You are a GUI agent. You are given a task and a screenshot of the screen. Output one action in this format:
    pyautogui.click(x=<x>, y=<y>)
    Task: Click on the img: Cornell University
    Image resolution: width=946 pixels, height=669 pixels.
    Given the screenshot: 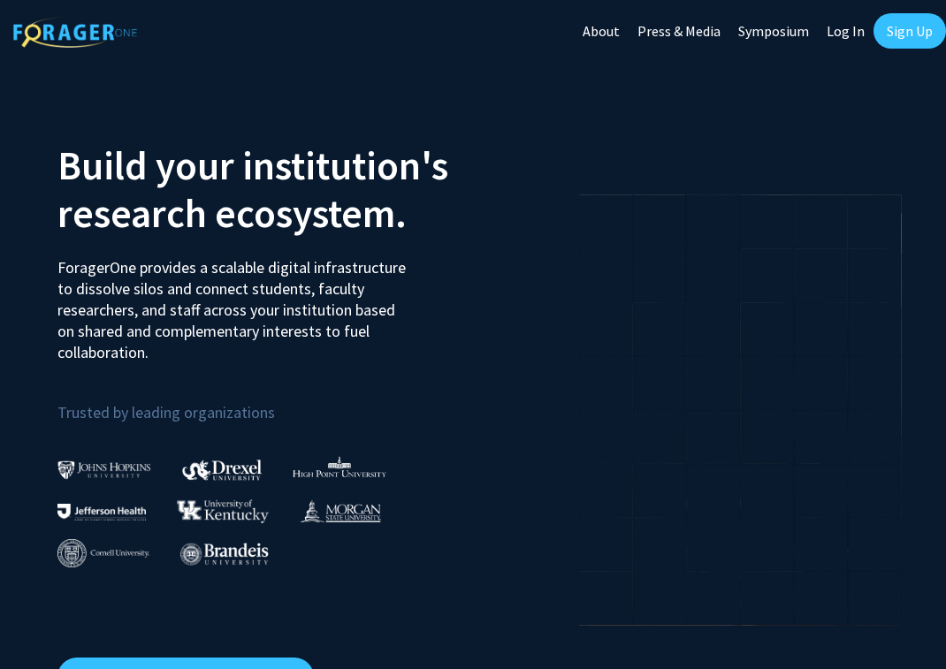 What is the action you would take?
    pyautogui.click(x=103, y=553)
    